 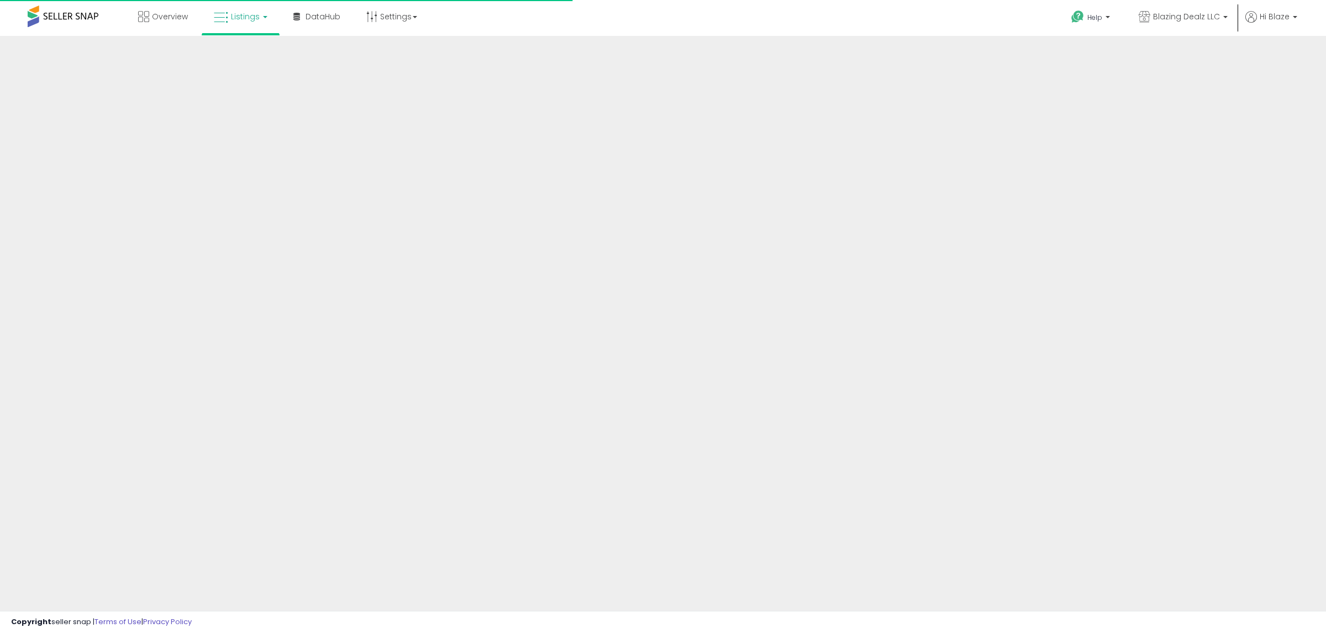 I want to click on span: Hi Blaze, so click(x=1275, y=17).